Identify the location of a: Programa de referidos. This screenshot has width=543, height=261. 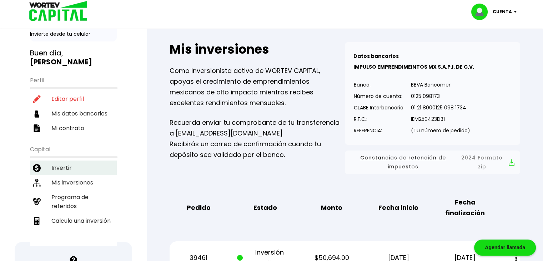
(73, 201).